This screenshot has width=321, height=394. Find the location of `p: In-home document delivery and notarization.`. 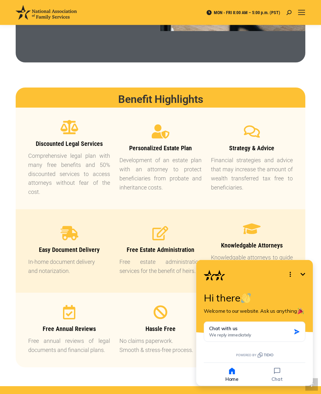

p: In-home document delivery and notarization. is located at coordinates (69, 267).